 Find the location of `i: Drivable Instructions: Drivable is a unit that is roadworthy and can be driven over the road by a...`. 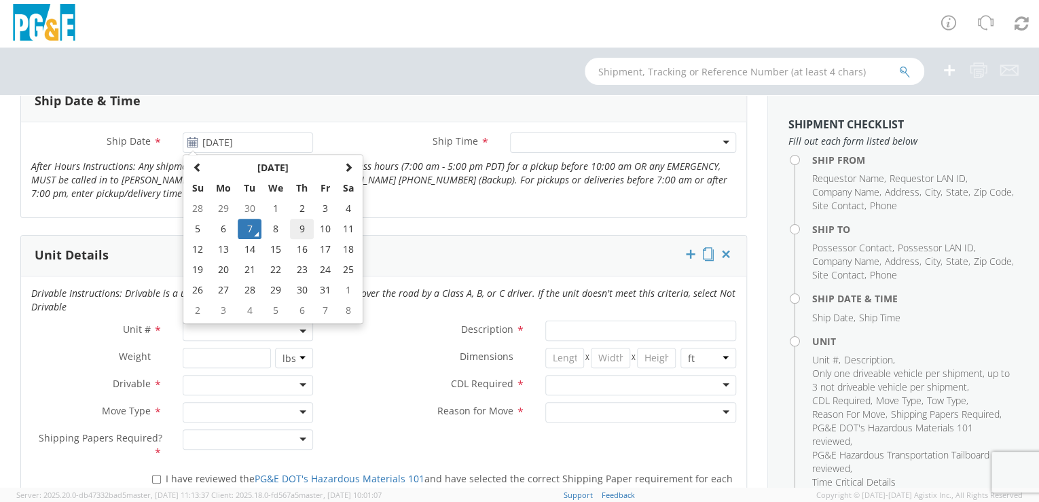

i: Drivable Instructions: Drivable is a unit that is roadworthy and can be driven over the road by a... is located at coordinates (383, 299).